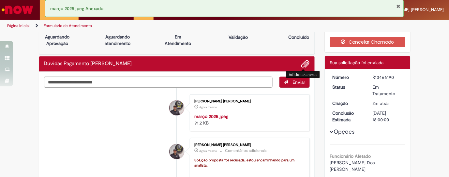  What do you see at coordinates (249, 120) in the screenshot?
I see `div: 91.2 KB` at bounding box center [249, 120].